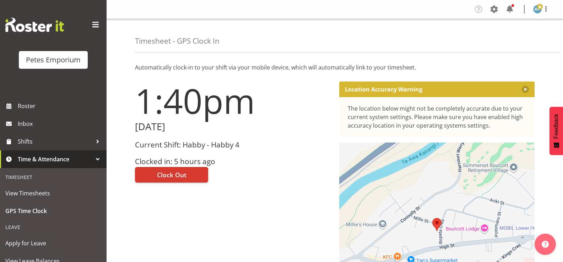 The image size is (563, 262). What do you see at coordinates (55, 159) in the screenshot?
I see `span: Time & Attendance` at bounding box center [55, 159].